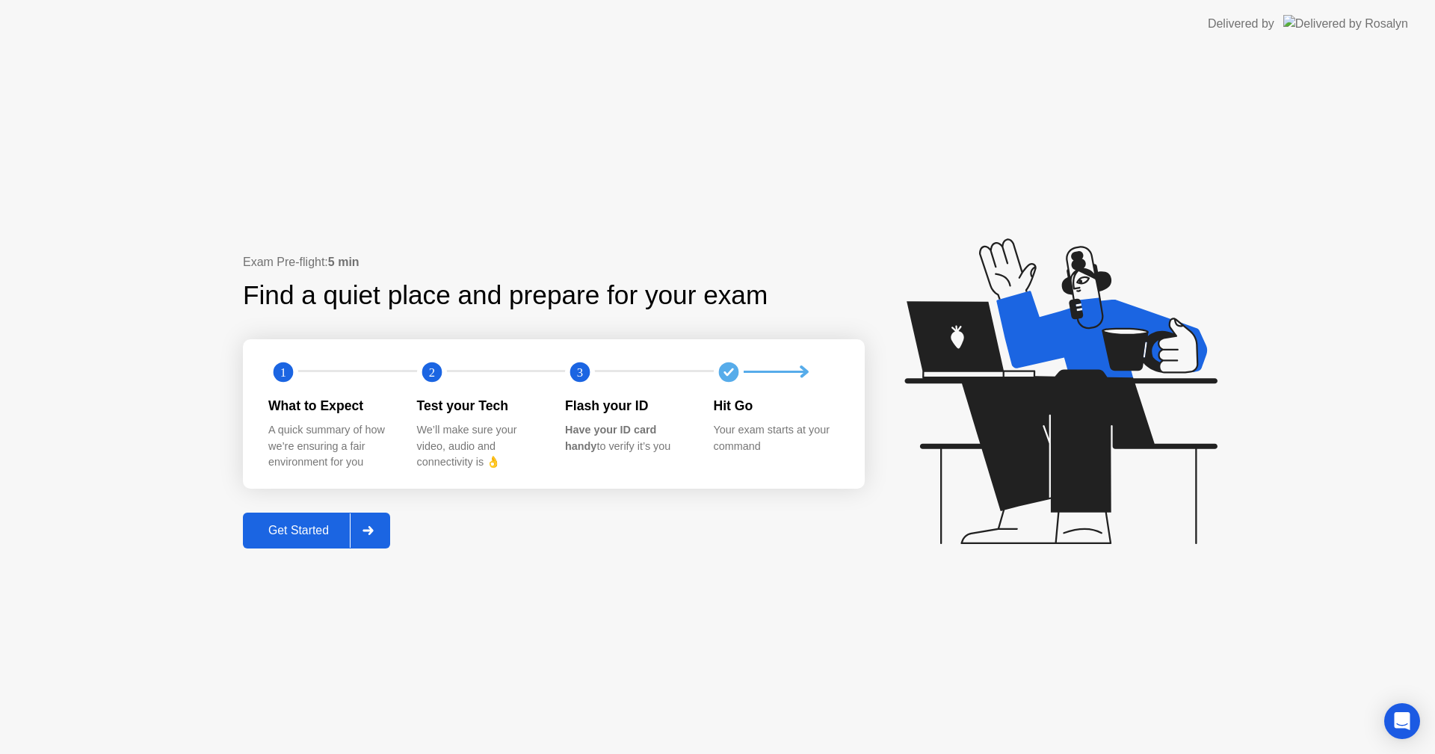 The image size is (1435, 754). I want to click on div: Delivered by, so click(1241, 24).